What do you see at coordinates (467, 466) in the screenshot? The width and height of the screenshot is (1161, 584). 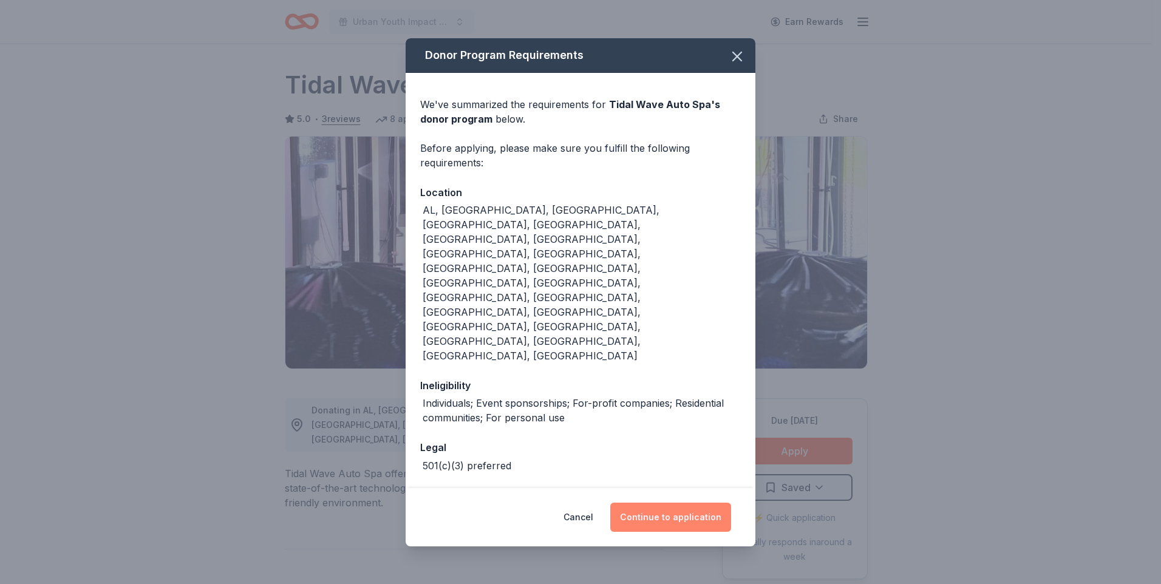 I see `div: 501(c)(3) preferred` at bounding box center [467, 466].